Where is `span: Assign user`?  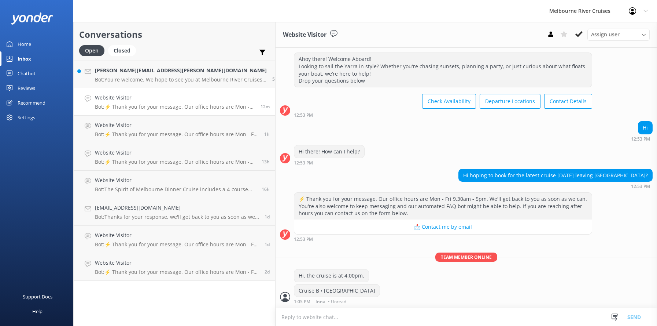 span: Assign user is located at coordinates (606, 34).